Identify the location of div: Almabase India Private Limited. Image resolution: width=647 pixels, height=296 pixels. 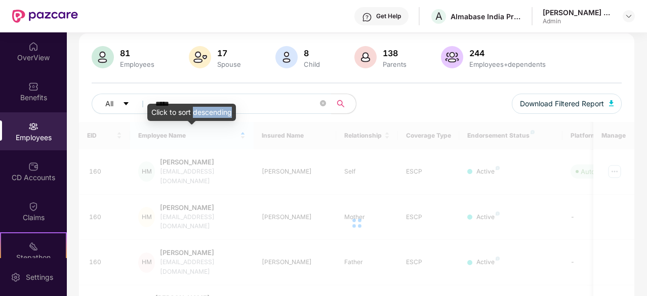
(486, 16).